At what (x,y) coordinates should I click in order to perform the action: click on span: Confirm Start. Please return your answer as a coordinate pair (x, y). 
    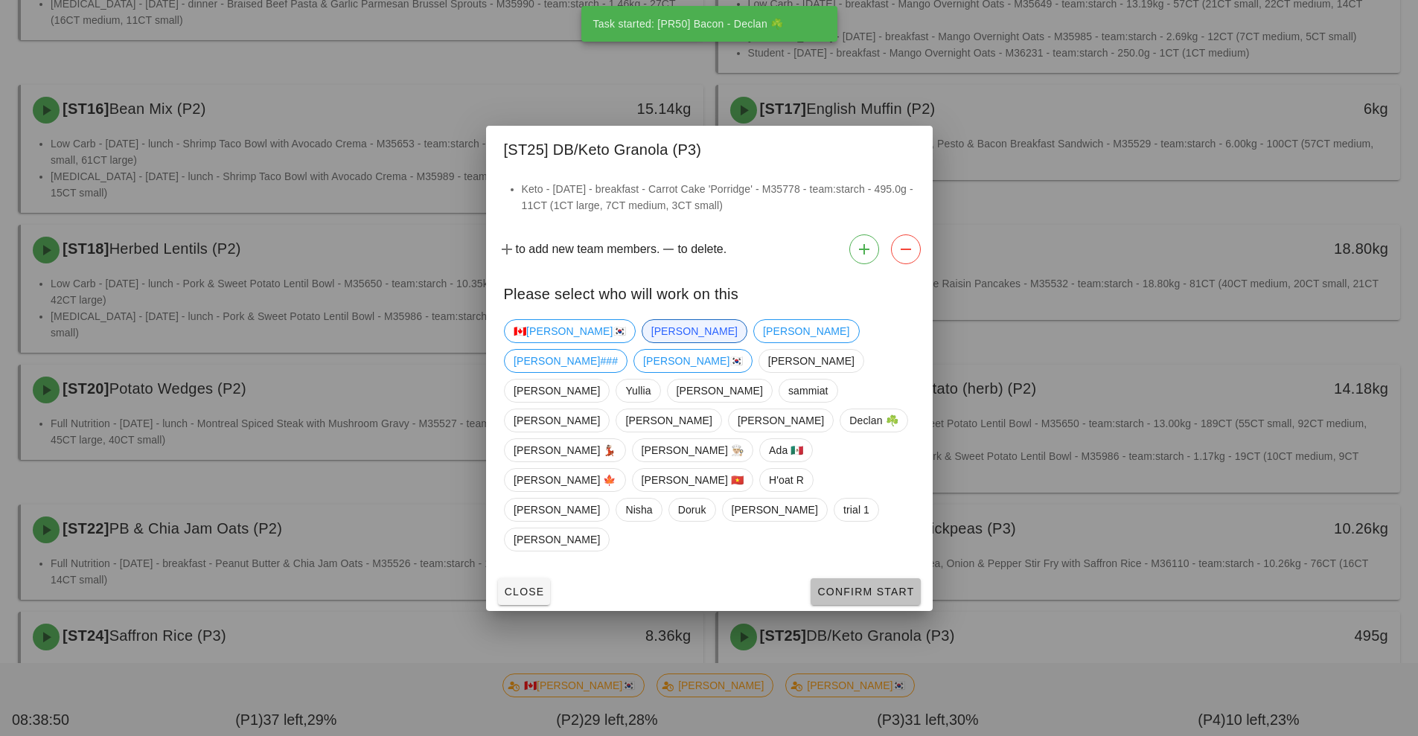
    Looking at the image, I should click on (865, 592).